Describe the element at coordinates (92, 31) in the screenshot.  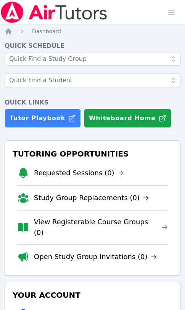
I see `nav: Breadcrumb` at that location.